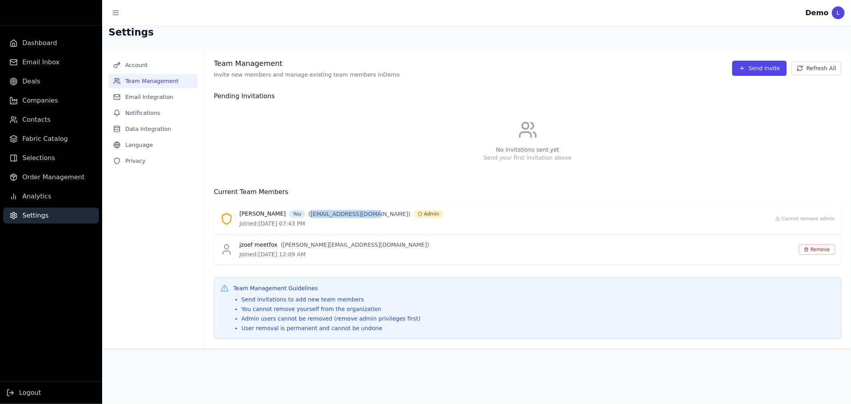 Image resolution: width=851 pixels, height=404 pixels. What do you see at coordinates (53, 177) in the screenshot?
I see `span: Order Management` at bounding box center [53, 177].